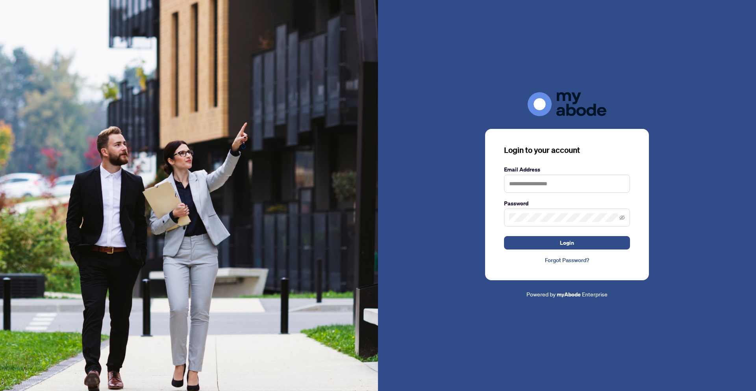 This screenshot has height=391, width=756. Describe the element at coordinates (567, 243) in the screenshot. I see `span: Login` at that location.